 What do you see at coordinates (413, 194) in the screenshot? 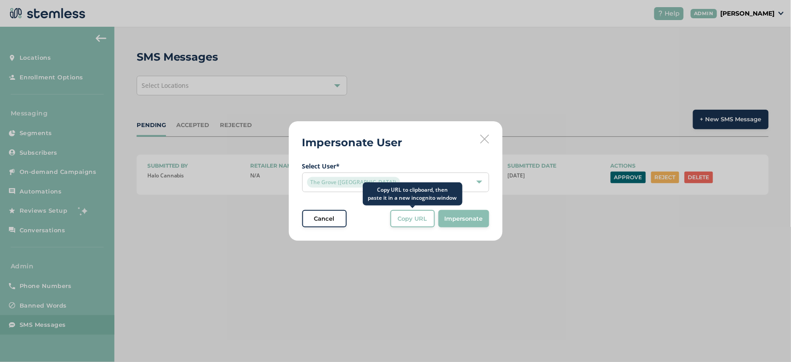
I see `div: Copy URL to clipboard, then paste it in a new incognito window` at bounding box center [413, 194].